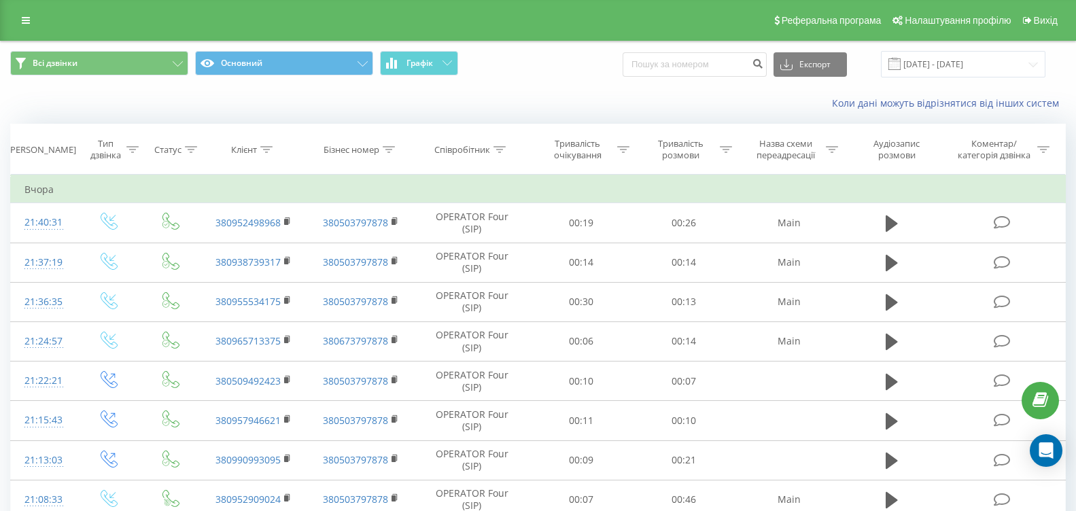 This screenshot has width=1076, height=511. I want to click on div: Статус, so click(168, 150).